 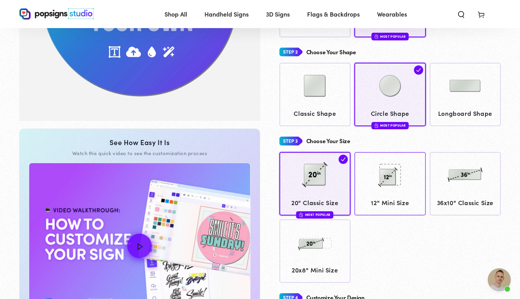 I want to click on span: Wearables, so click(x=392, y=14).